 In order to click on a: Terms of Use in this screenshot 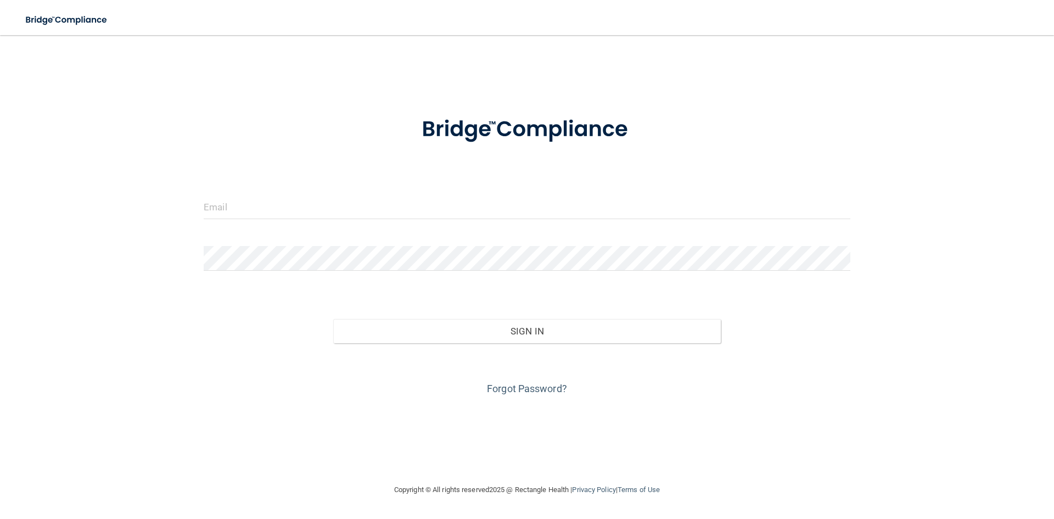, I will do `click(638, 489)`.